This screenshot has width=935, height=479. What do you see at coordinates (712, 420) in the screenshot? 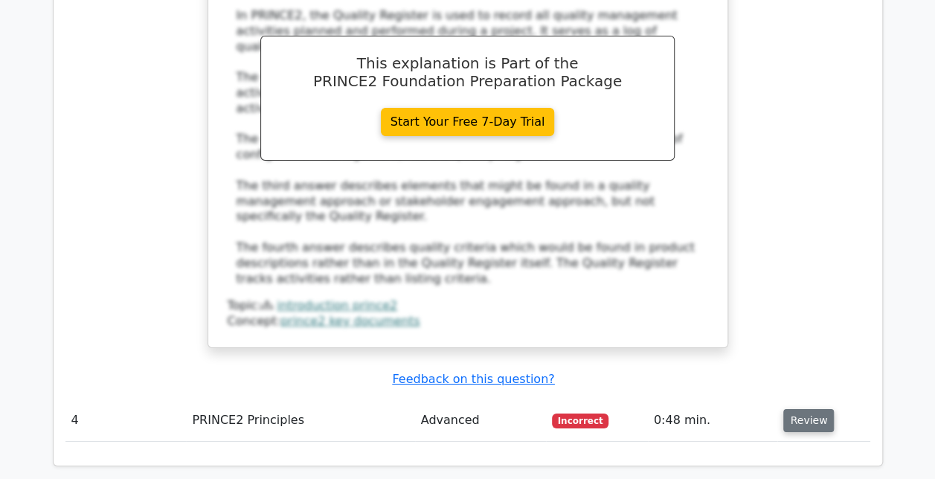
I see `td: 0:48 min.` at bounding box center [712, 420].